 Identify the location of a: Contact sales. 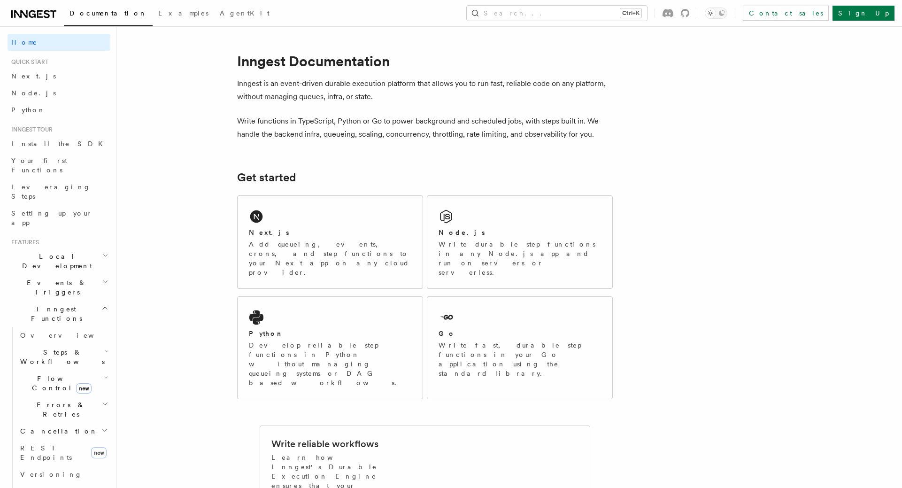
(786, 13).